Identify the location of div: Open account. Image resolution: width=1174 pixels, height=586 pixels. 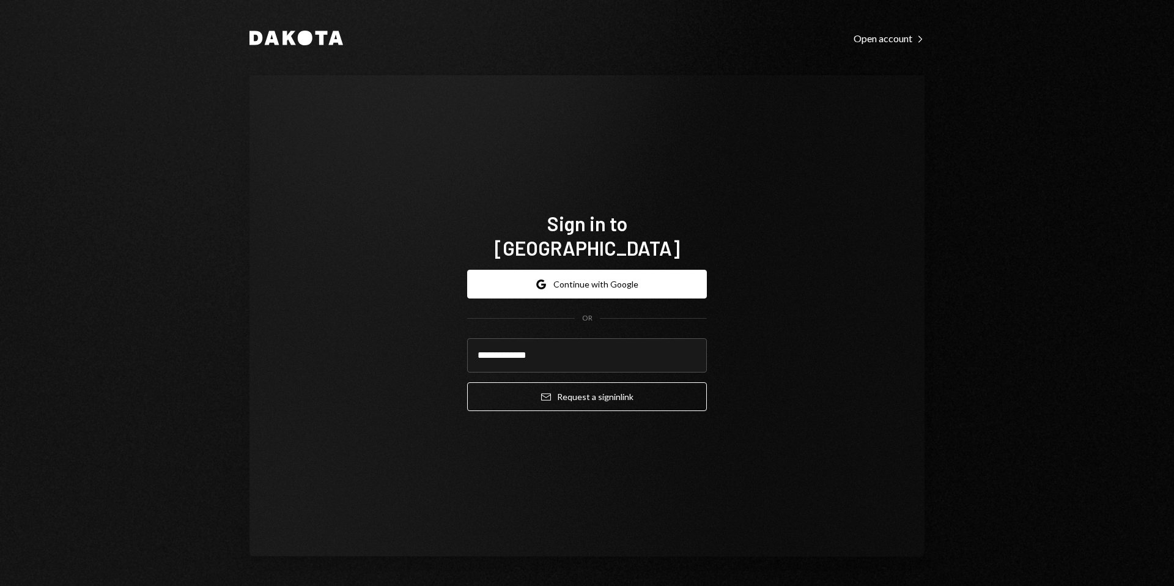
(889, 39).